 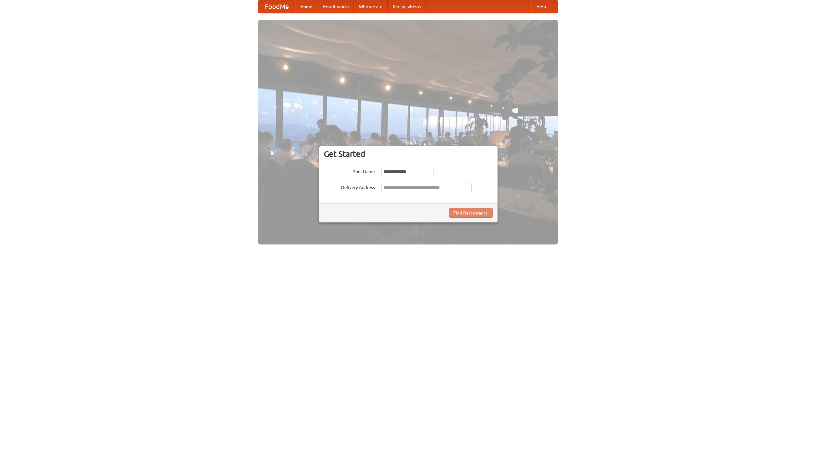 I want to click on a: Recipe videos, so click(x=407, y=7).